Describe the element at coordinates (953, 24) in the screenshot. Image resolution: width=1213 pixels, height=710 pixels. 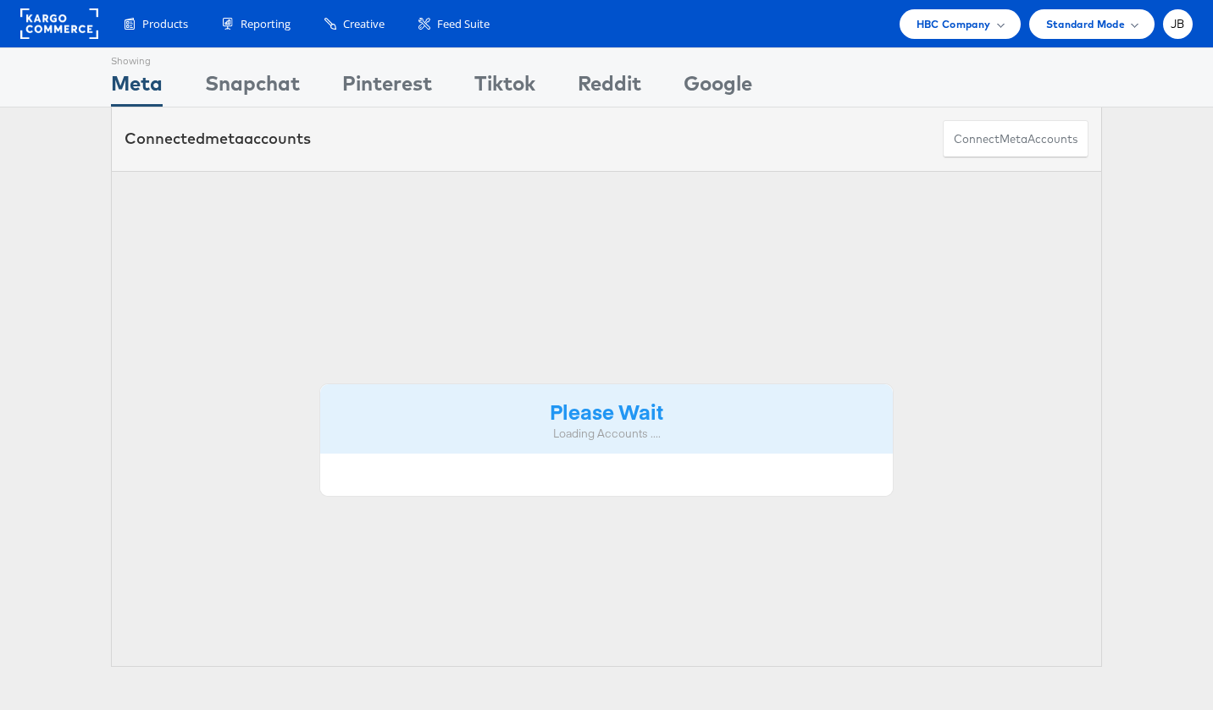
I see `span: HBC Company` at that location.